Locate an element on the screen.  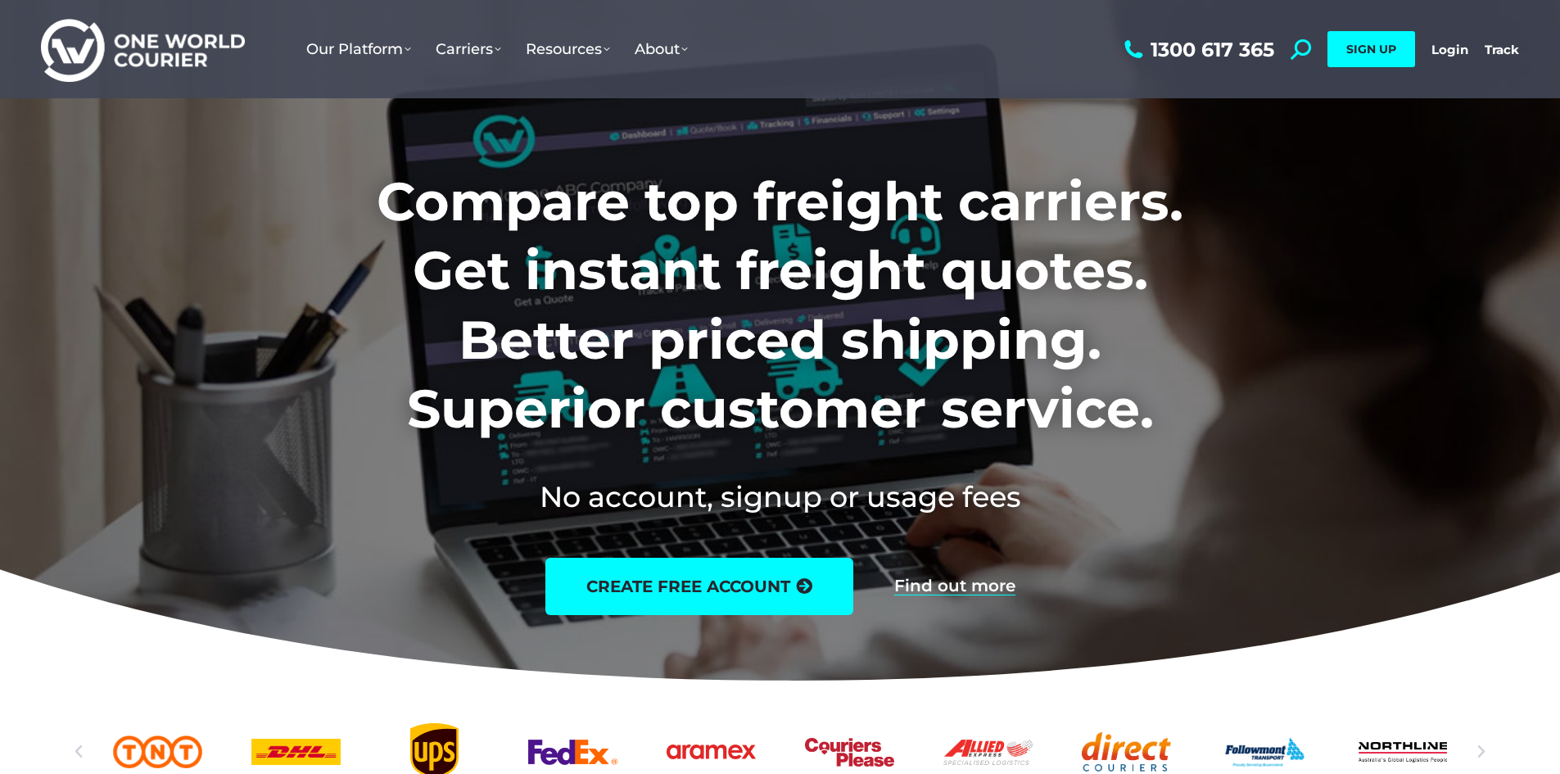
a: Carriers is located at coordinates (468, 49).